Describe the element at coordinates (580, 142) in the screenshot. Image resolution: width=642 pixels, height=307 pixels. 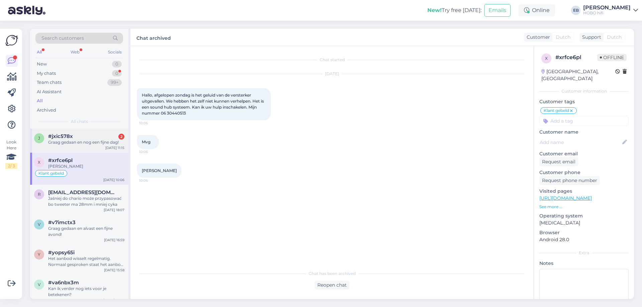
I see `input: Add name` at that location.